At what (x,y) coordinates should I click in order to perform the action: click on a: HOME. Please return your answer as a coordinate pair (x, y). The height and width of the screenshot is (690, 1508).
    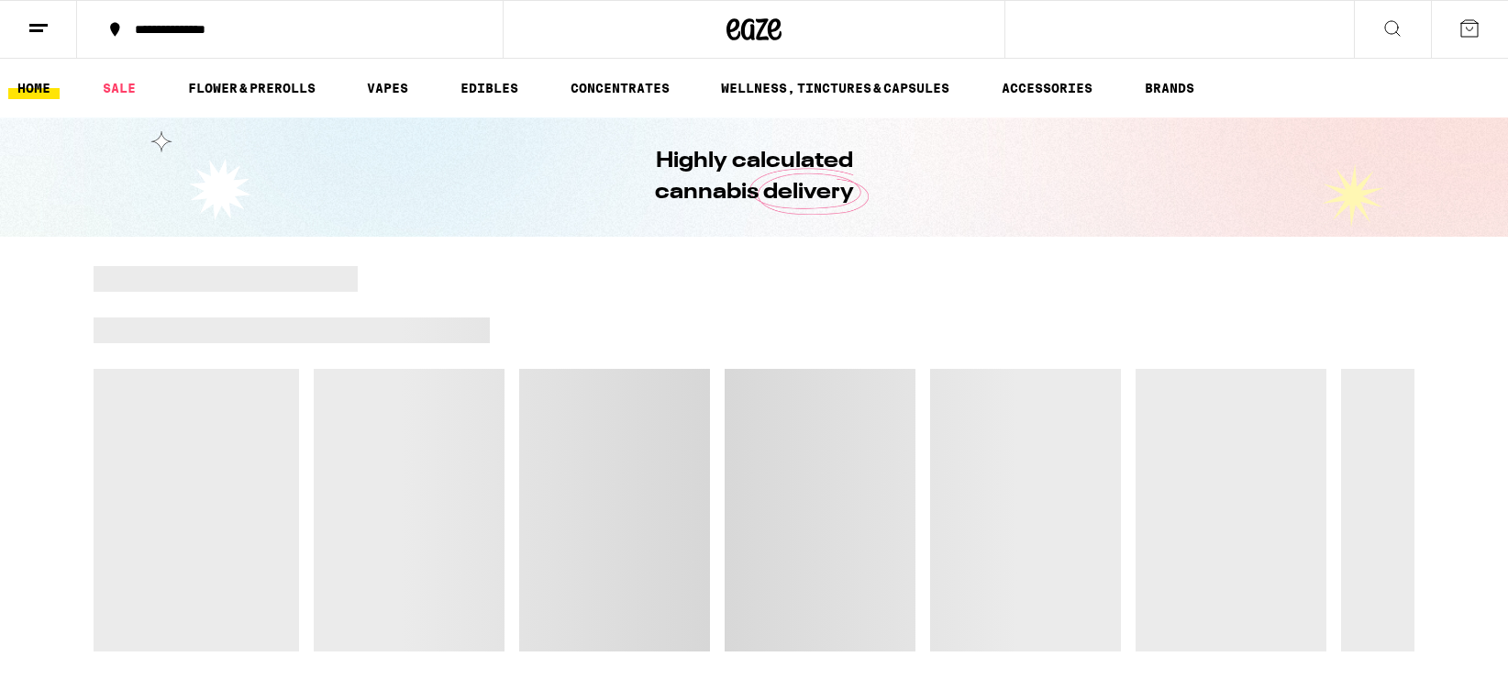
    Looking at the image, I should click on (34, 88).